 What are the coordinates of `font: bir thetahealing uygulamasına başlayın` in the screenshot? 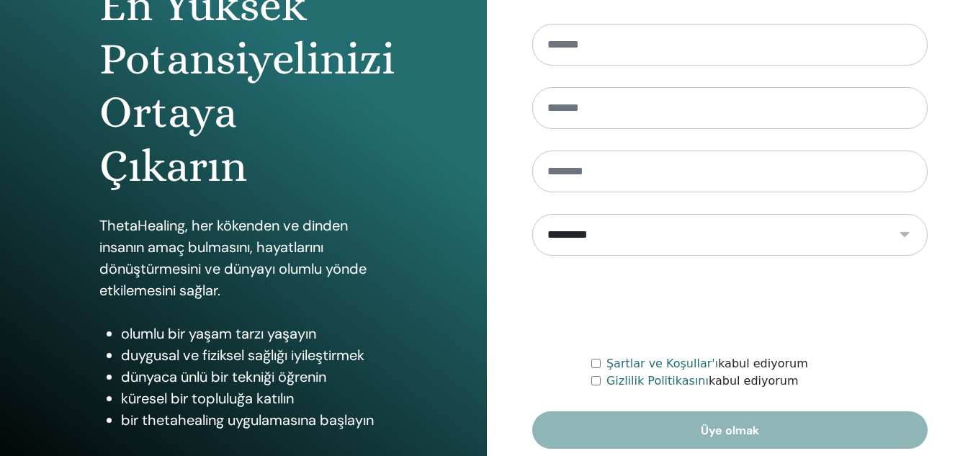 It's located at (247, 420).